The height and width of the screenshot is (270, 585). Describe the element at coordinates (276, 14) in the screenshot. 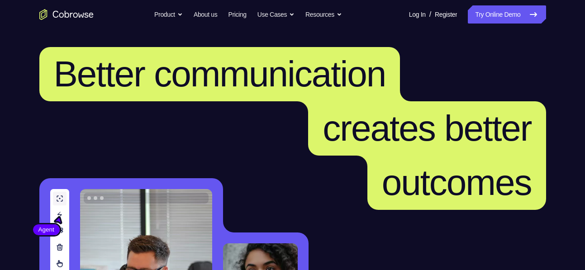

I see `button: Use Cases` at that location.